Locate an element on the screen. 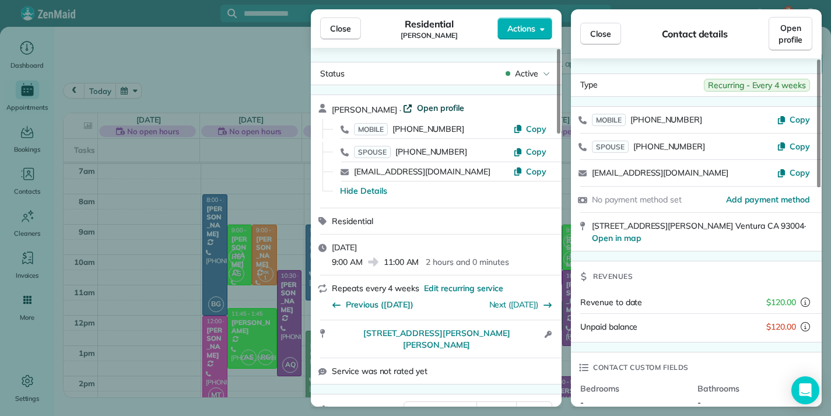  span: Contact custom fields is located at coordinates (641, 367).